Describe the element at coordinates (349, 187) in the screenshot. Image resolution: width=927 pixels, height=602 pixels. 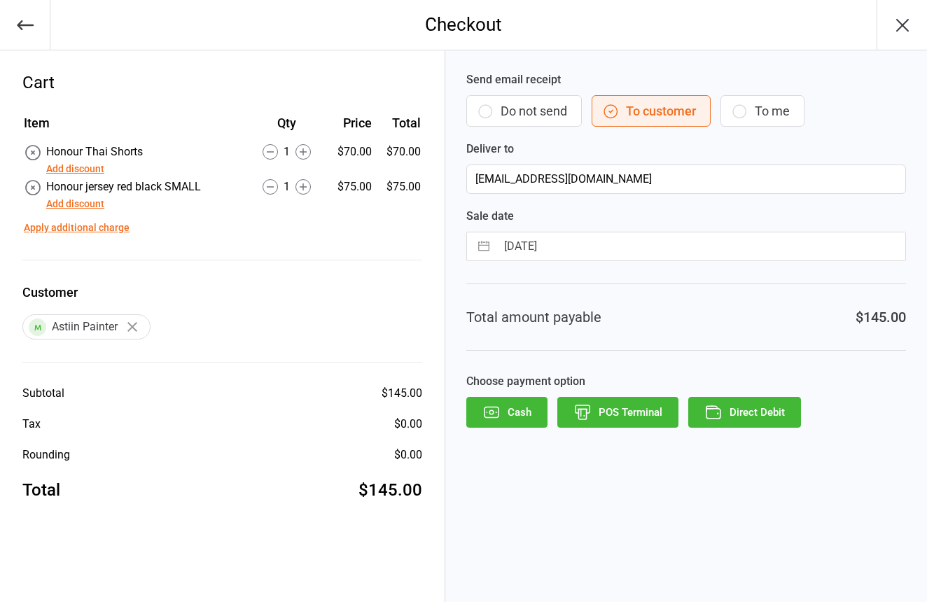
I see `div: $75.00` at that location.